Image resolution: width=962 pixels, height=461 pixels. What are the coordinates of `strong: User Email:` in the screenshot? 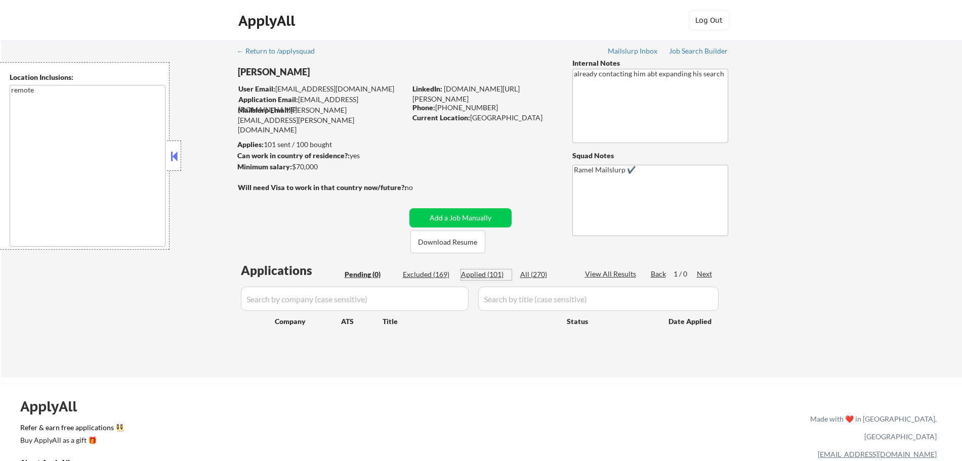 It's located at (256, 89).